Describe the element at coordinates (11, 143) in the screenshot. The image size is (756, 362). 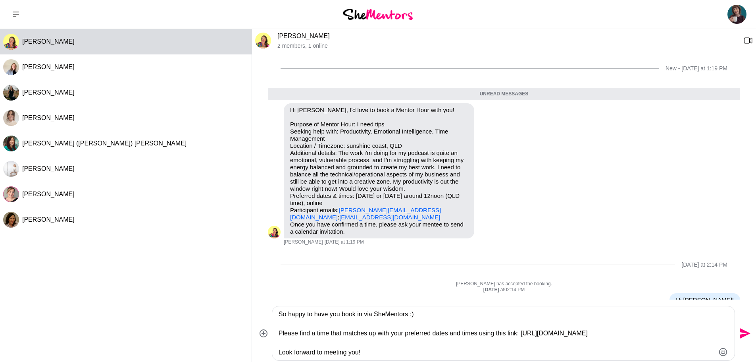
I see `div: Amy (Nhan) Leong` at that location.